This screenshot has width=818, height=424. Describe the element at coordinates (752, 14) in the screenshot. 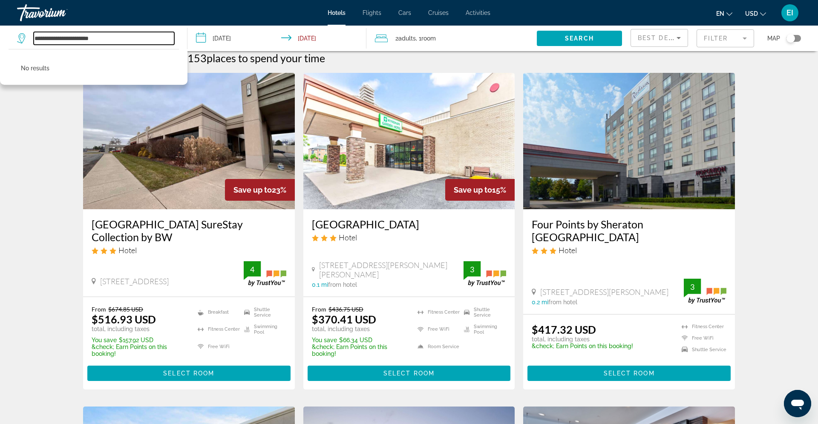

I see `span: USD` at that location.